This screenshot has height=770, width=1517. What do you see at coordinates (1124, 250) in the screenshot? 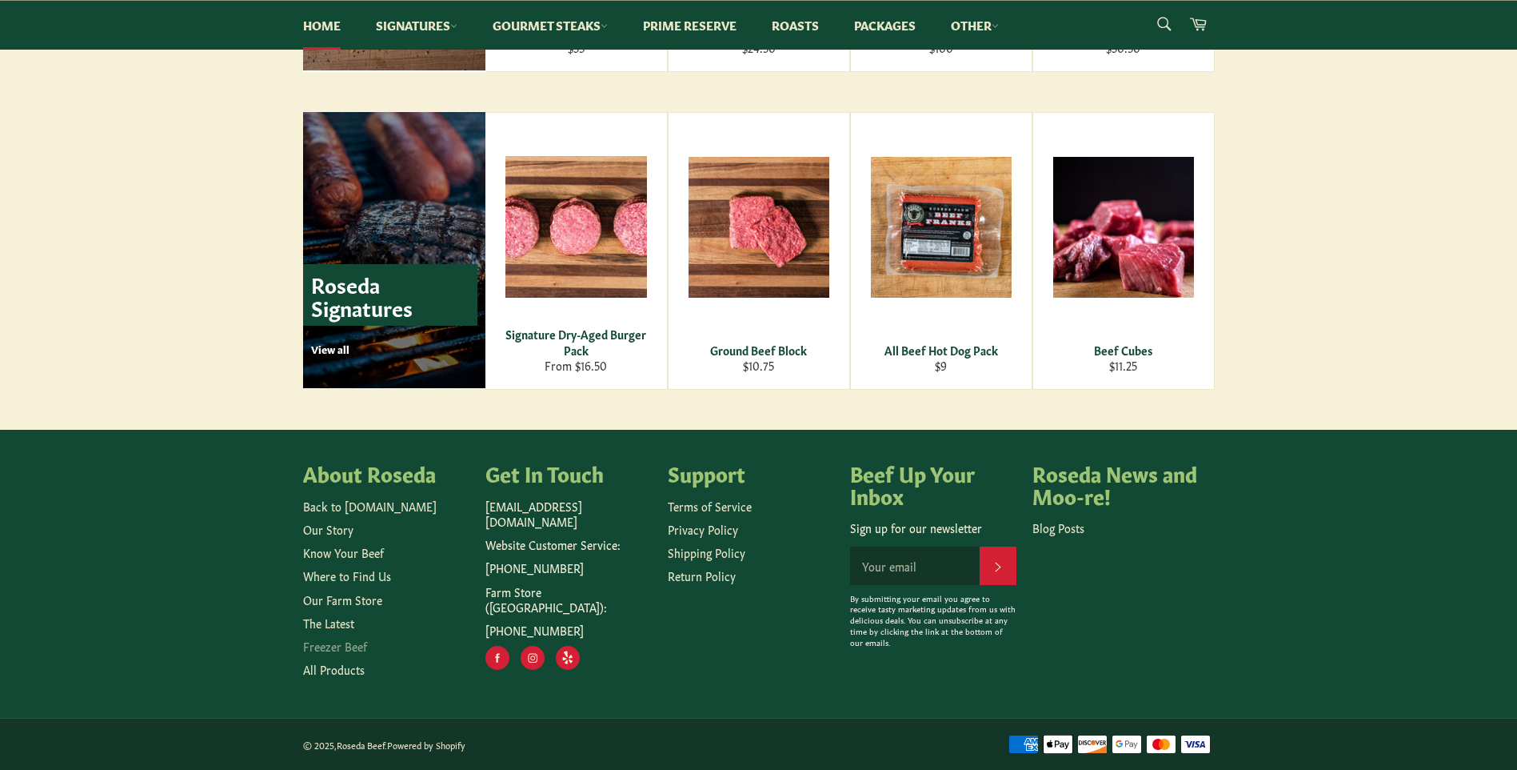
I see `a: Beef Cubes Beef Cubes $11.25` at bounding box center [1124, 250].